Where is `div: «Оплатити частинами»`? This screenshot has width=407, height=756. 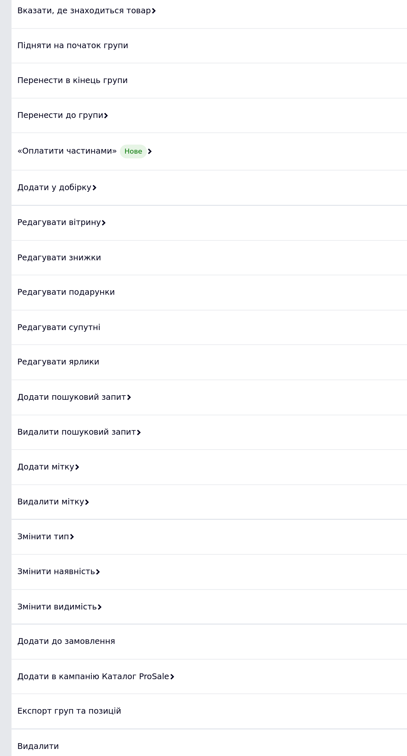 div: «Оплатити частинами» is located at coordinates (204, 147).